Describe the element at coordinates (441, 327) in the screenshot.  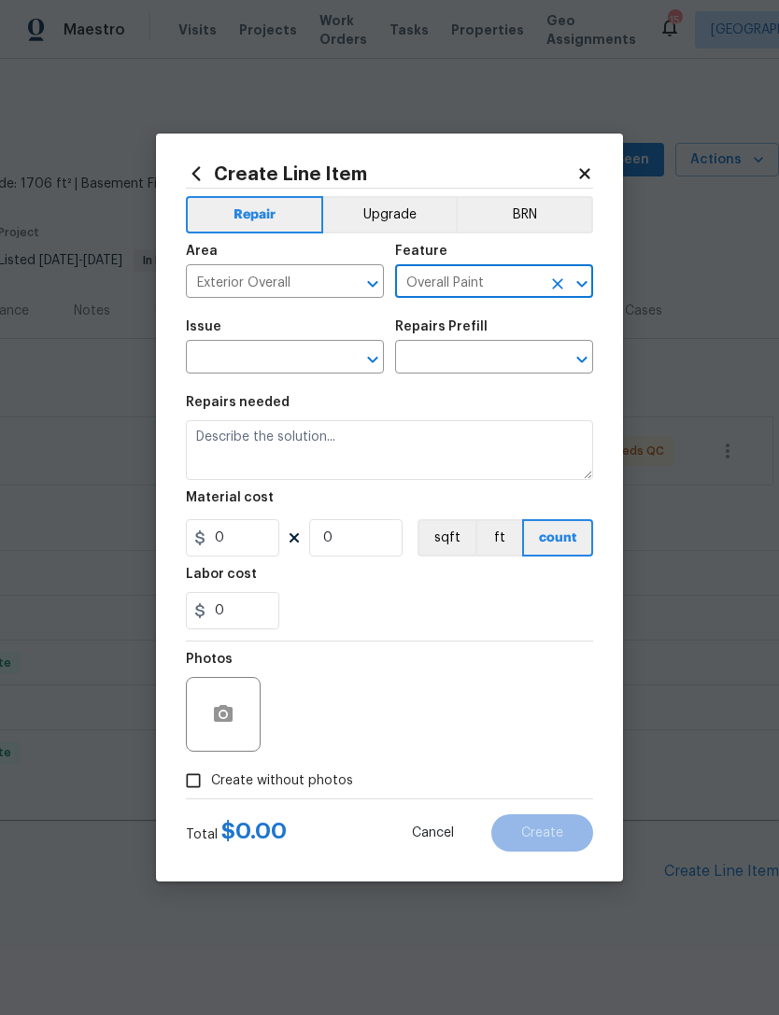
I see `h5: Repairs Prefill` at that location.